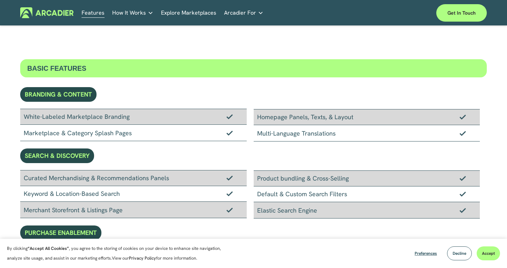 This screenshot has width=507, height=268. Describe the element at coordinates (366, 178) in the screenshot. I see `div: Product bundling & Cross-Selling` at that location.